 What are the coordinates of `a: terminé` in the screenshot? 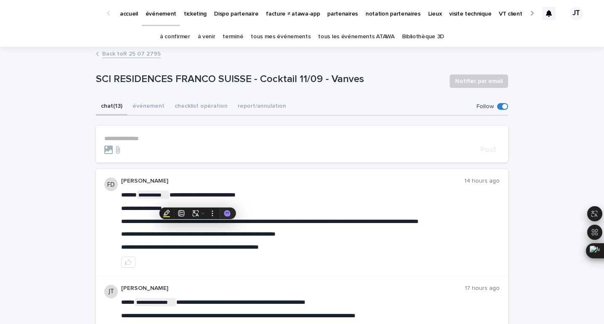 It's located at (233, 37).